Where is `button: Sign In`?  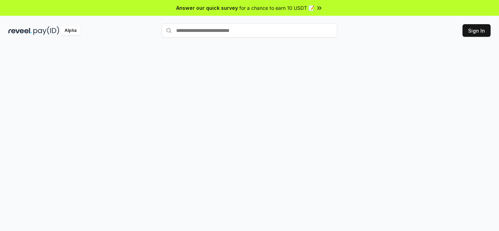
button: Sign In is located at coordinates (476, 31).